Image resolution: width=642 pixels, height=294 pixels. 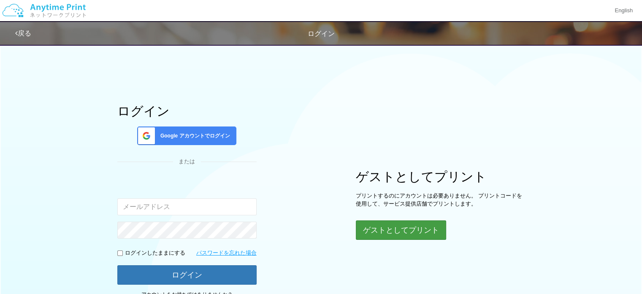 What do you see at coordinates (401, 230) in the screenshot?
I see `button: ゲストとしてプリント` at bounding box center [401, 230].